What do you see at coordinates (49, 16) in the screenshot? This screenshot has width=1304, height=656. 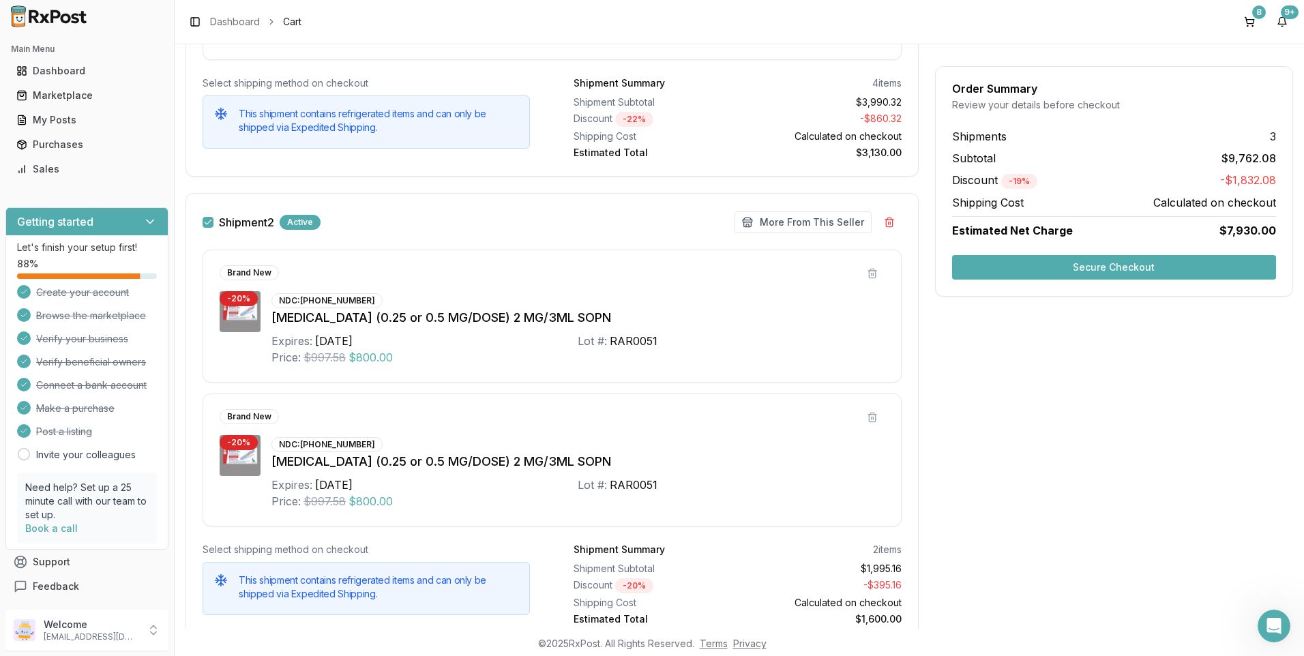 I see `img: RxPost Logo` at bounding box center [49, 16].